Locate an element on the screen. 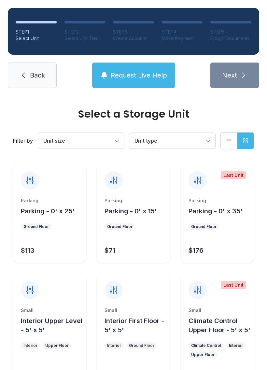  div: STEP 2 is located at coordinates (85, 32).